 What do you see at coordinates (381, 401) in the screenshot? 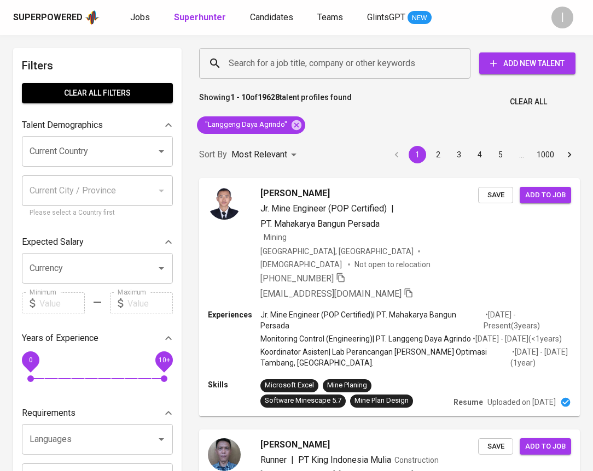
I see `div: Mine Plan Design` at bounding box center [381, 401].